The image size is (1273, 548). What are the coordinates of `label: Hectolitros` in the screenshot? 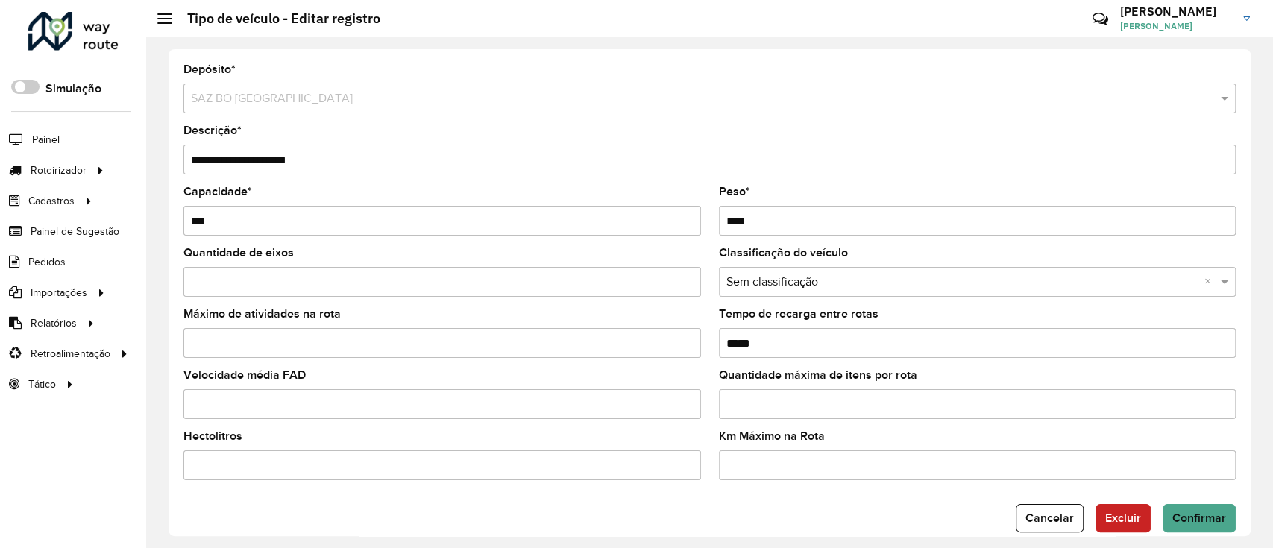 It's located at (213, 436).